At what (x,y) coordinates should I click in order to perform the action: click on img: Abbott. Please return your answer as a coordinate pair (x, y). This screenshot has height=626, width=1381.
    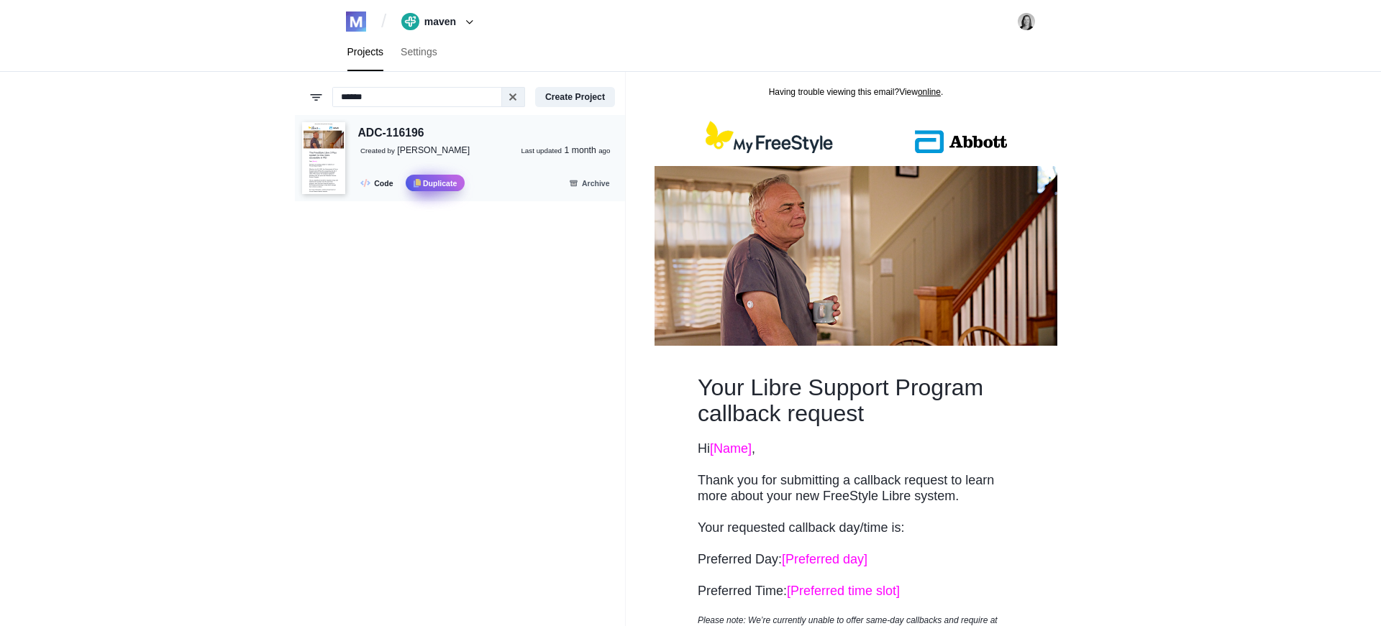
    Looking at the image, I should click on (331, 67).